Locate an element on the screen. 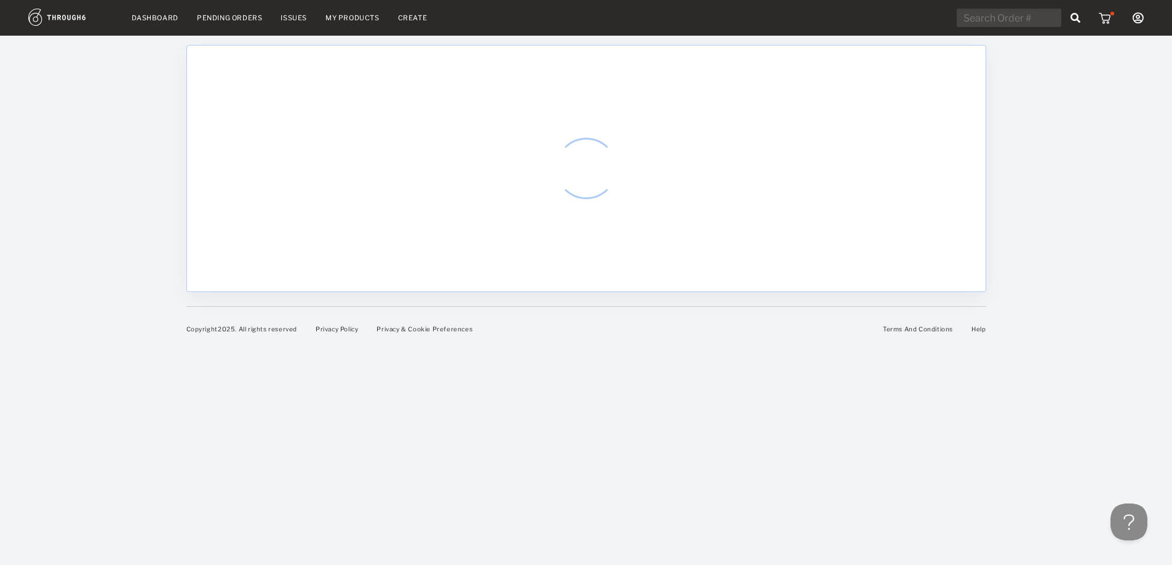 The image size is (1172, 565). a: My Products is located at coordinates (353, 18).